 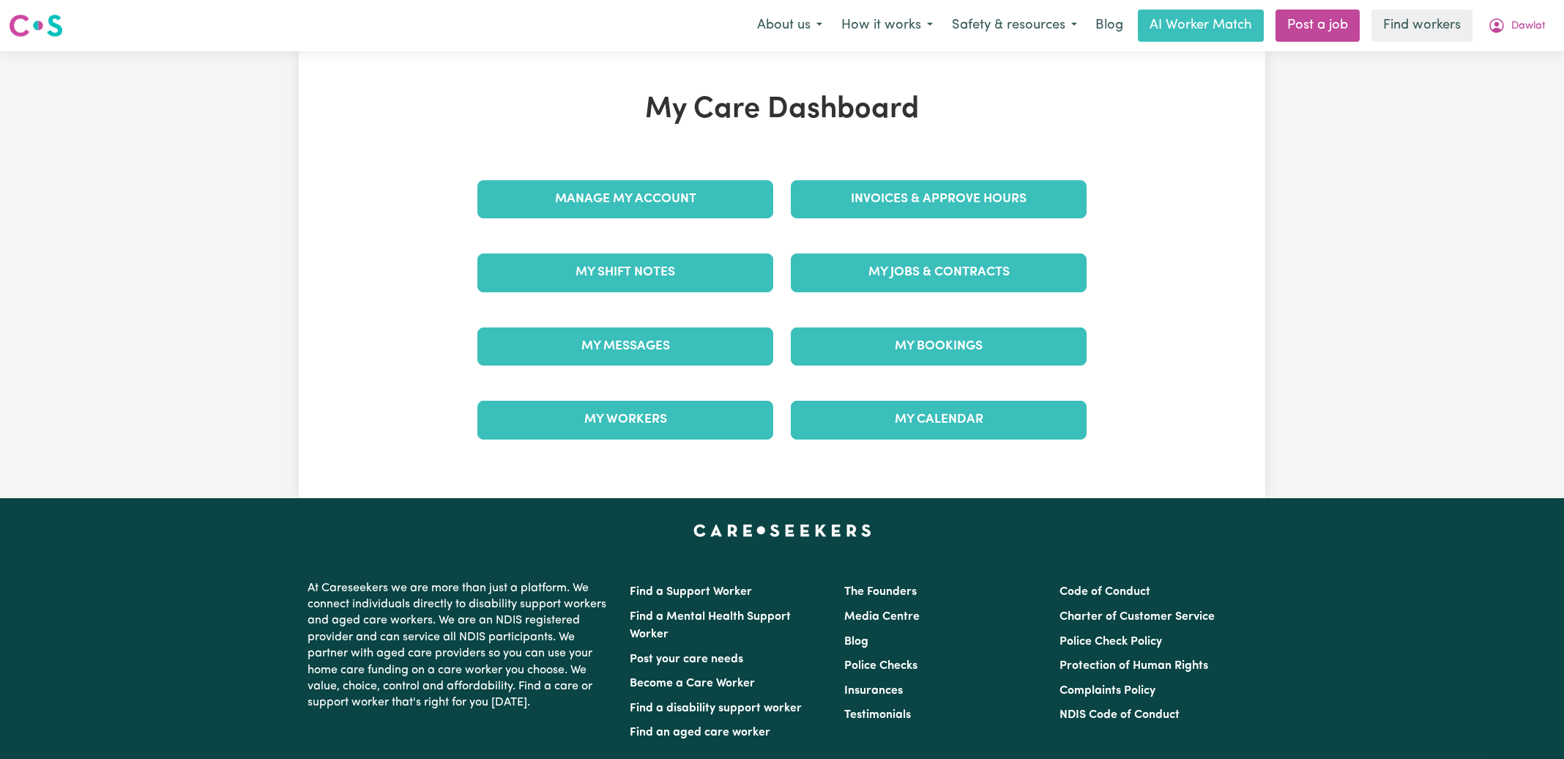 What do you see at coordinates (36, 26) in the screenshot?
I see `a: Careseekers logo` at bounding box center [36, 26].